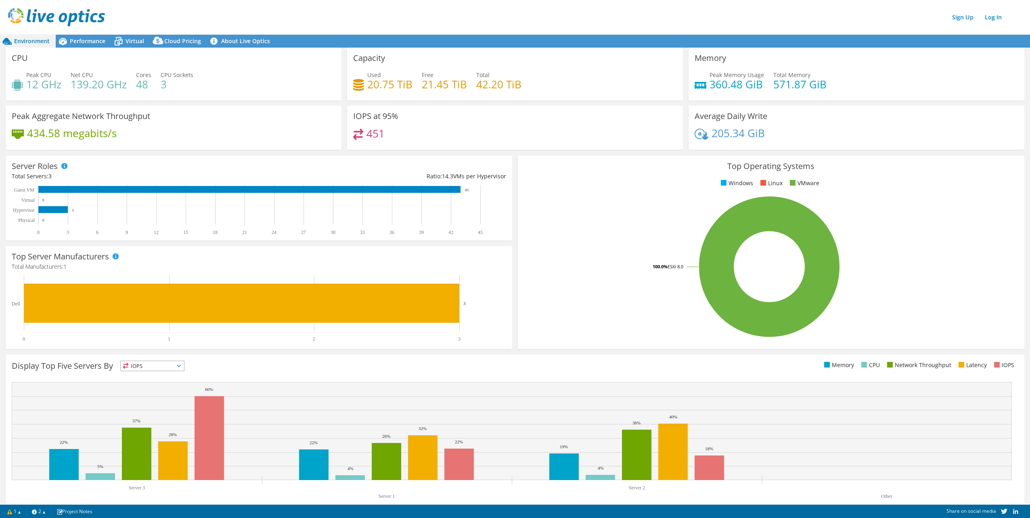  What do you see at coordinates (173, 435) in the screenshot?
I see `text: 28%` at bounding box center [173, 435].